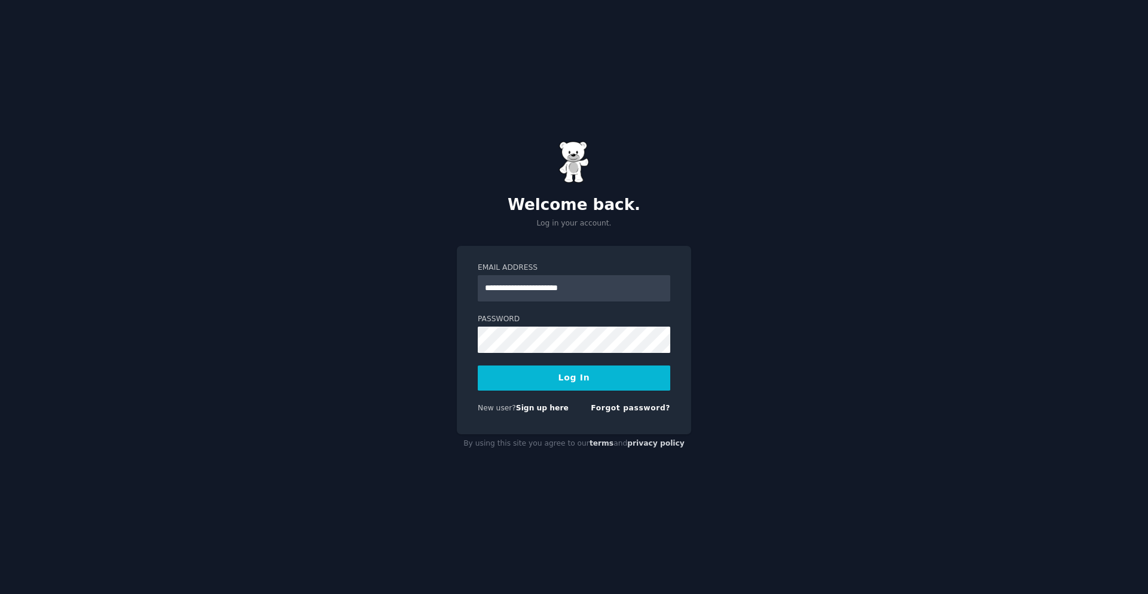 The height and width of the screenshot is (594, 1148). What do you see at coordinates (574, 444) in the screenshot?
I see `div: By using this site you agree to our and` at bounding box center [574, 444].